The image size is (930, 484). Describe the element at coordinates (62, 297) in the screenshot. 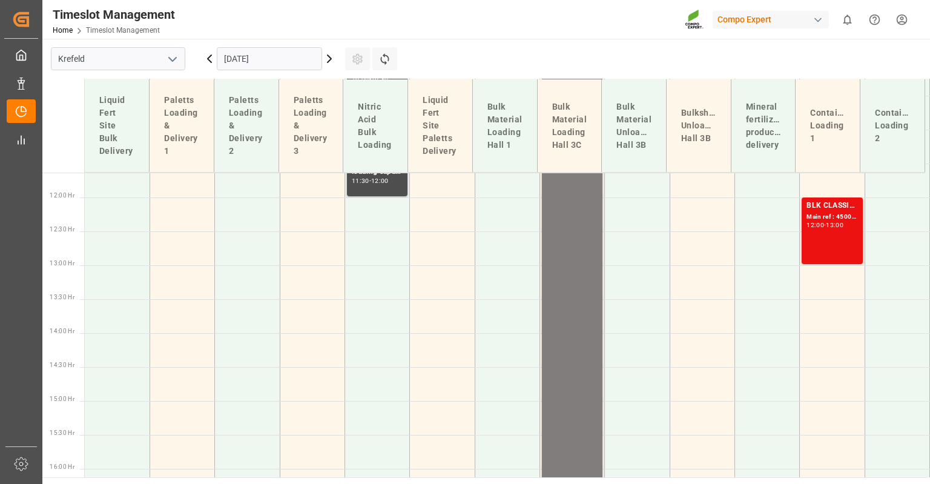

I see `span: 13:30 Hr` at that location.